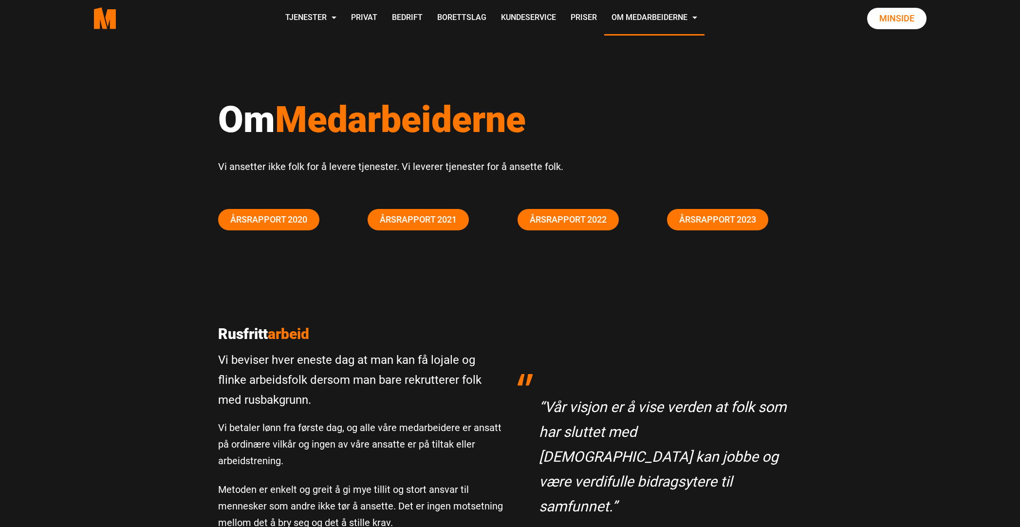 This screenshot has height=527, width=1020. I want to click on a: Årsrapport 2023, so click(717, 219).